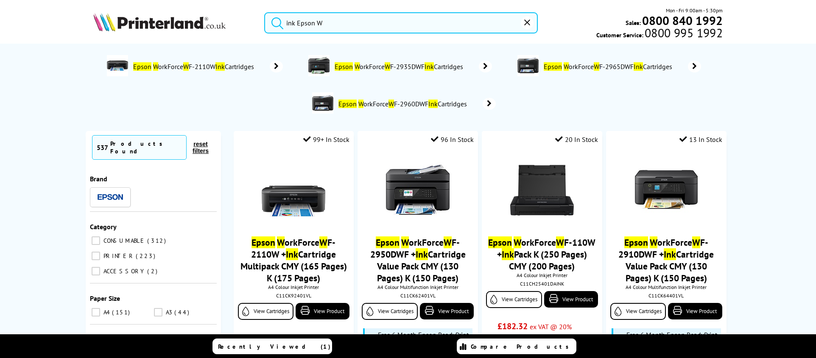 The height and width of the screenshot is (358, 816). Describe the element at coordinates (157, 241) in the screenshot. I see `span: 312` at that location.